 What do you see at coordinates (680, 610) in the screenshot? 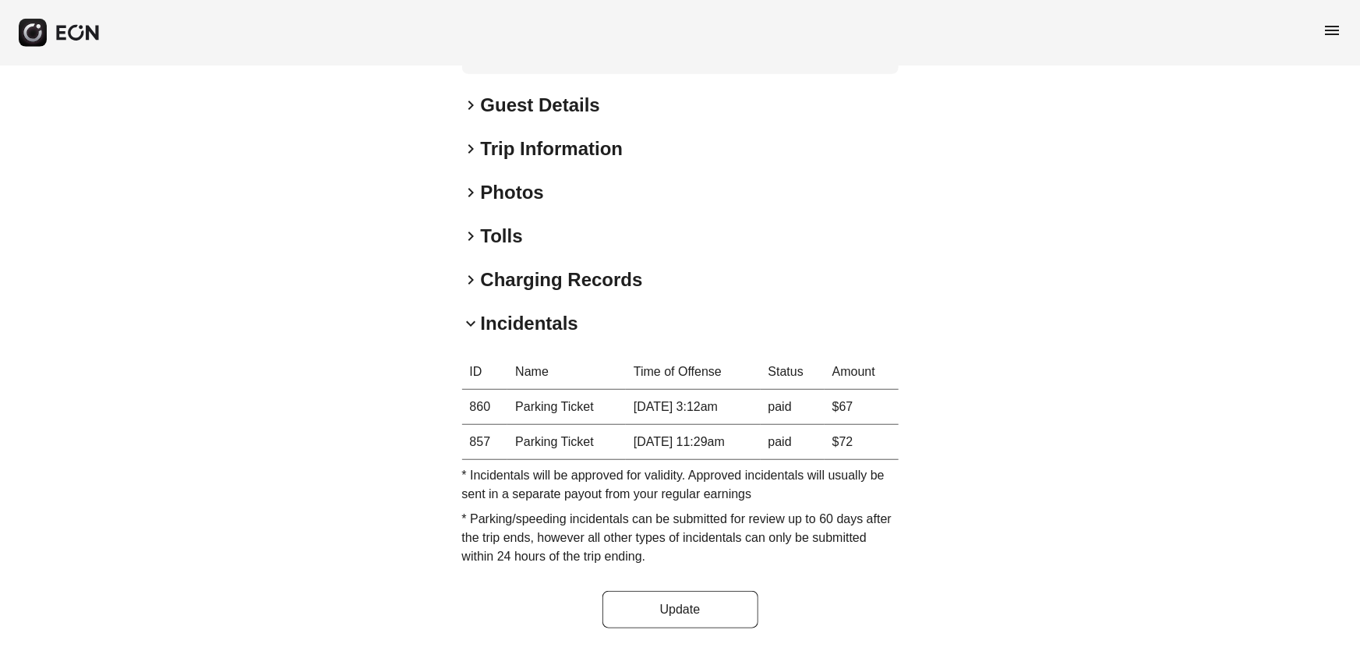
I see `button: Update` at bounding box center [680, 610].